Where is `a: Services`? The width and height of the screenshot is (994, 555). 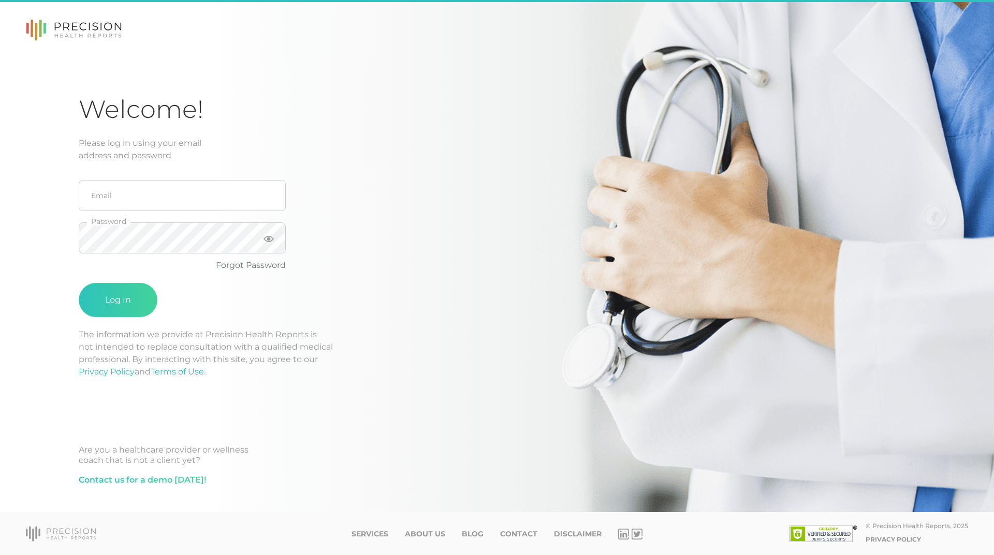
a: Services is located at coordinates (370, 534).